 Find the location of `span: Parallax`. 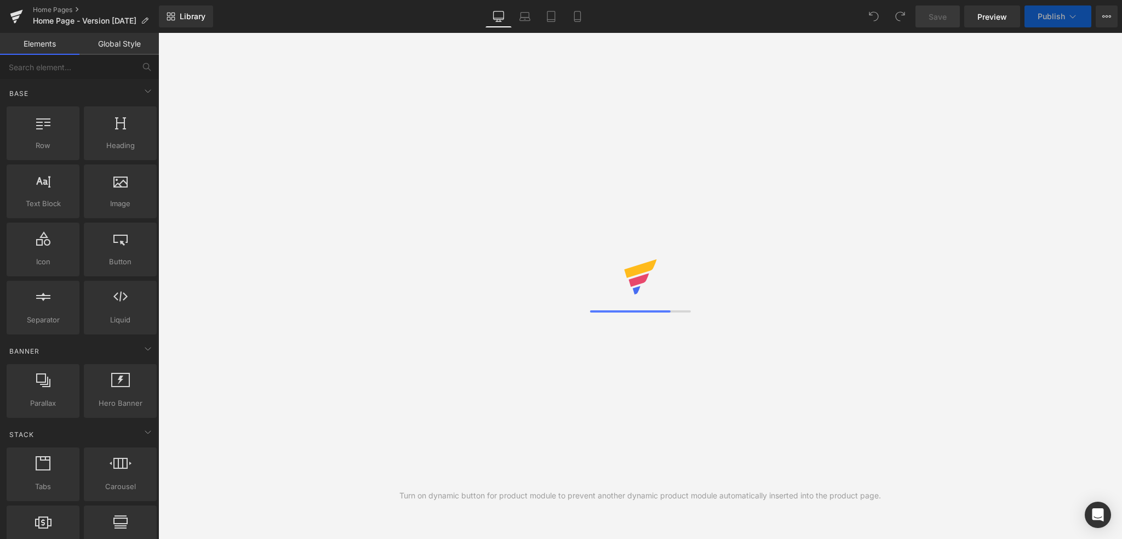

span: Parallax is located at coordinates (43, 403).